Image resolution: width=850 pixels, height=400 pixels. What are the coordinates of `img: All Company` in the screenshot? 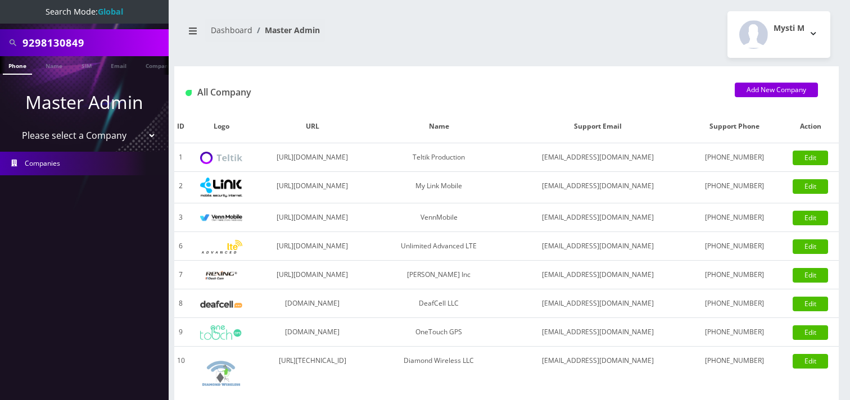 It's located at (188, 93).